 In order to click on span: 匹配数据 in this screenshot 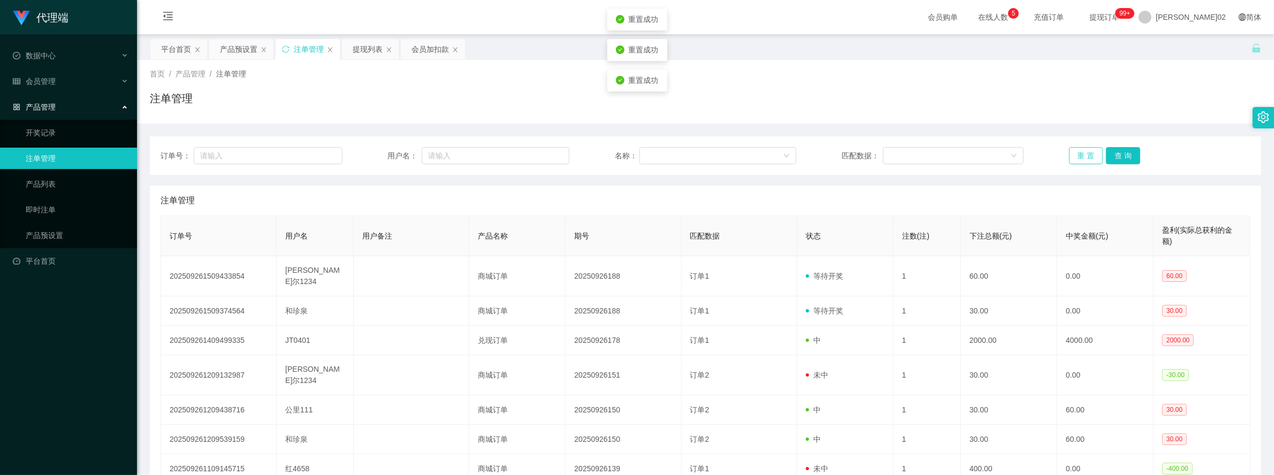, I will do `click(705, 236)`.